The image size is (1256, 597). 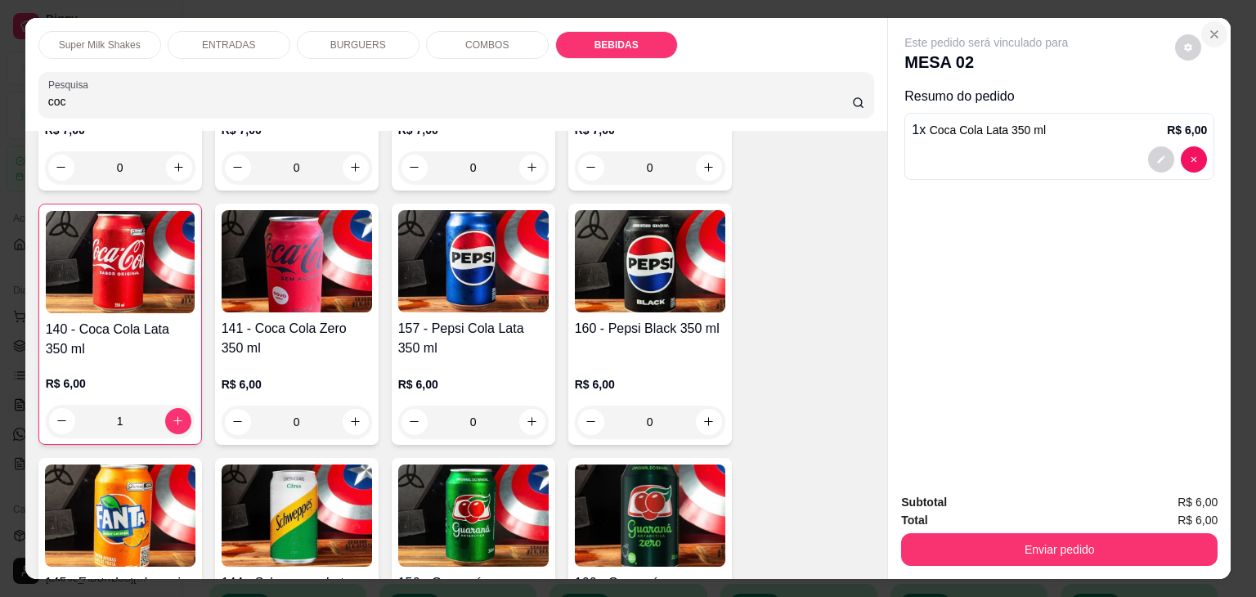 What do you see at coordinates (986, 43) in the screenshot?
I see `p: Este pedido será vinculado para` at bounding box center [986, 43].